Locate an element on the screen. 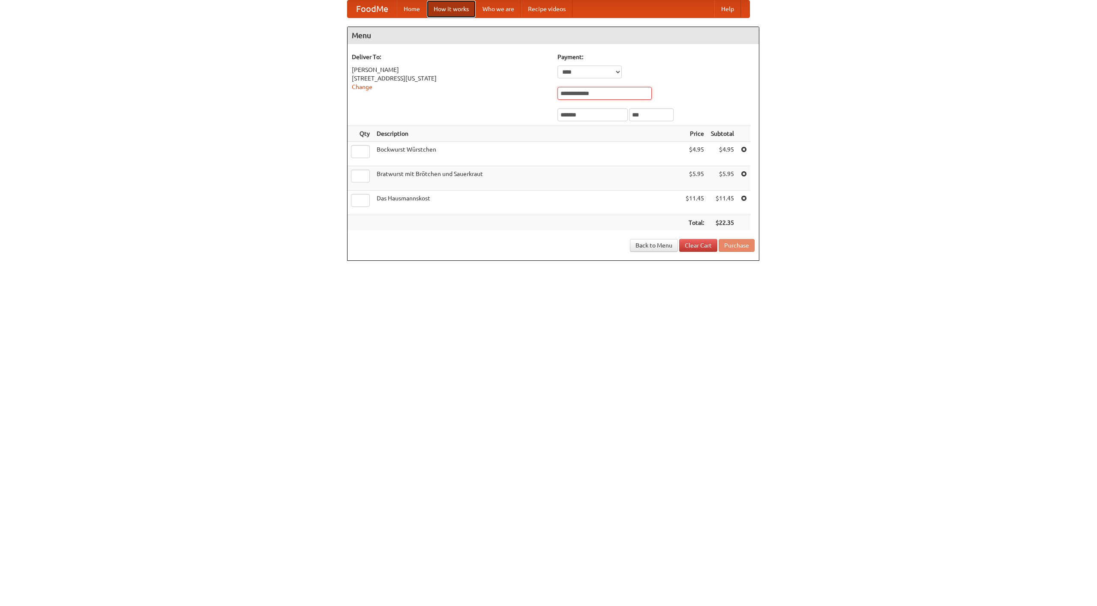  h5: Deliver To: is located at coordinates (450, 57).